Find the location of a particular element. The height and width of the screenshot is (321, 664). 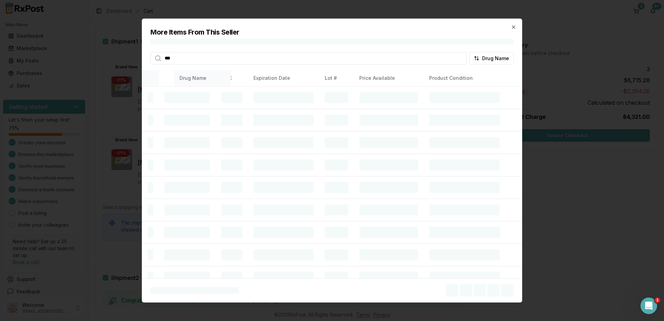

span: 1 is located at coordinates (658, 301).